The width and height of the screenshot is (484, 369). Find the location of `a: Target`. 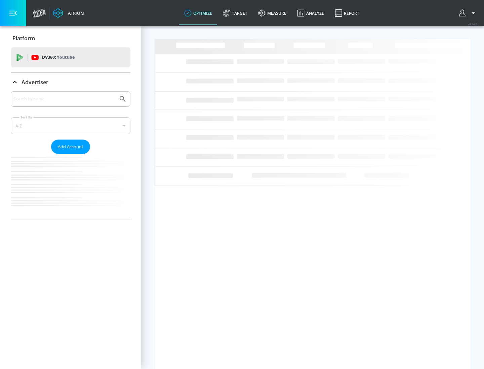

a: Target is located at coordinates (235, 13).